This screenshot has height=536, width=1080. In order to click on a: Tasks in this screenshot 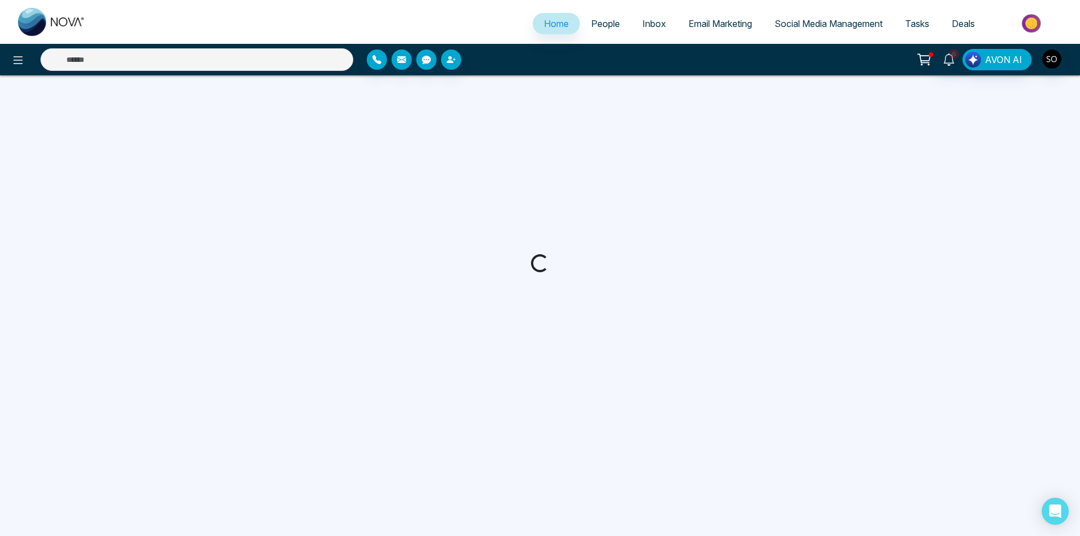, I will do `click(917, 24)`.